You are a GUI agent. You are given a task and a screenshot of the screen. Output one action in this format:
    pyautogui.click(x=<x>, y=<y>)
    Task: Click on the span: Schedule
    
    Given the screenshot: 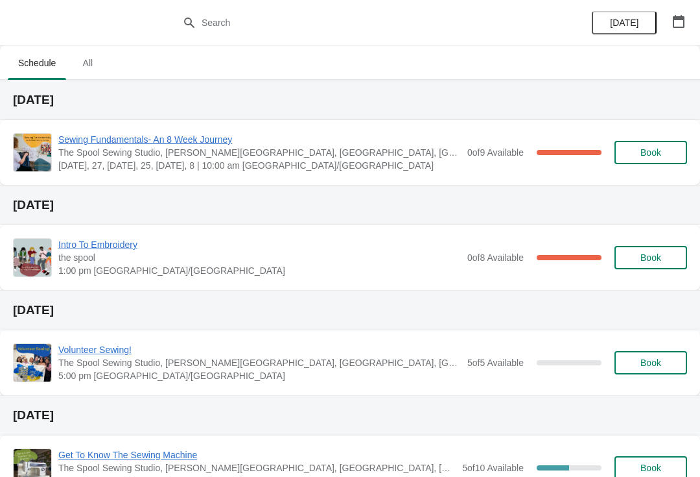 What is the action you would take?
    pyautogui.click(x=37, y=63)
    